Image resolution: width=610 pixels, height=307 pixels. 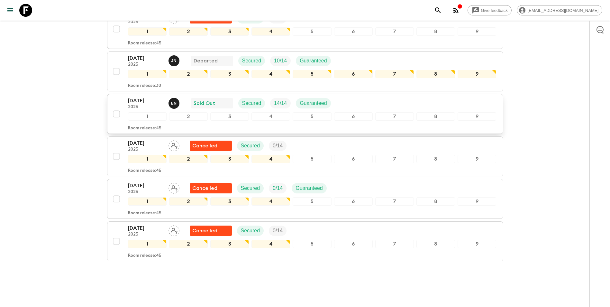 What do you see at coordinates (494, 10) in the screenshot?
I see `span: Give feedback` at bounding box center [494, 10].